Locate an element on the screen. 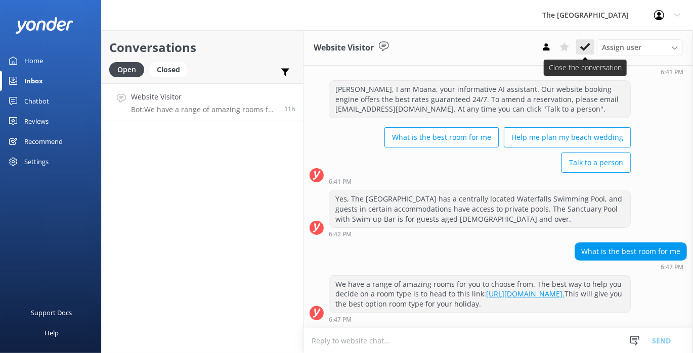 This screenshot has height=353, width=693. div: Chatbot is located at coordinates (36, 101).